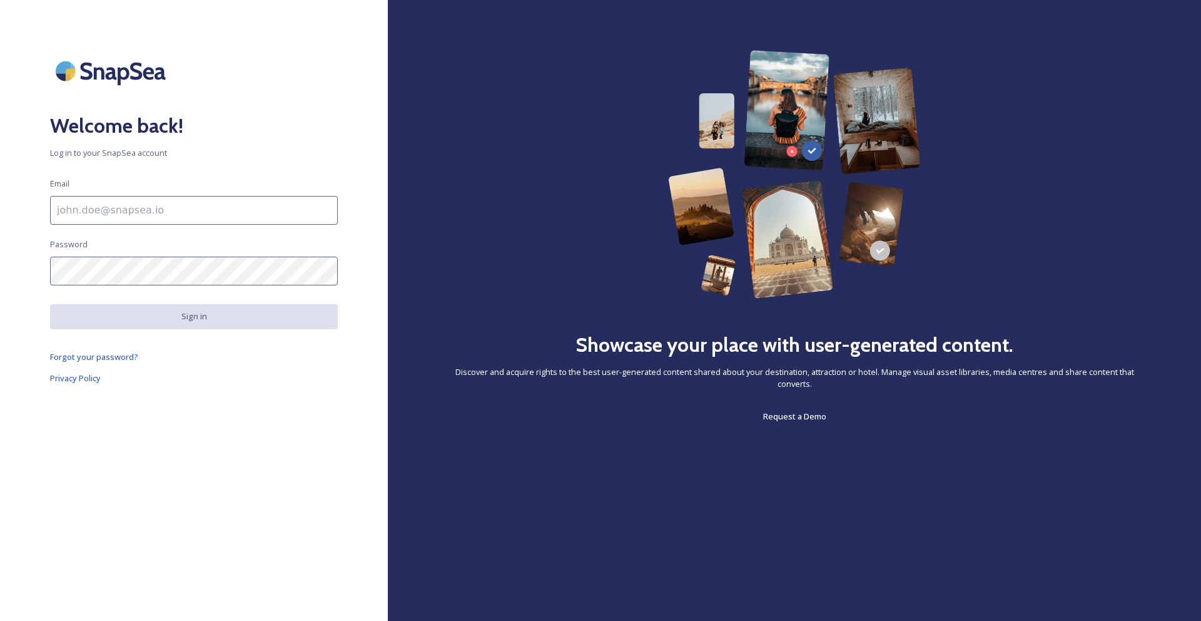 Image resolution: width=1201 pixels, height=621 pixels. Describe the element at coordinates (69, 244) in the screenshot. I see `span: Password` at that location.